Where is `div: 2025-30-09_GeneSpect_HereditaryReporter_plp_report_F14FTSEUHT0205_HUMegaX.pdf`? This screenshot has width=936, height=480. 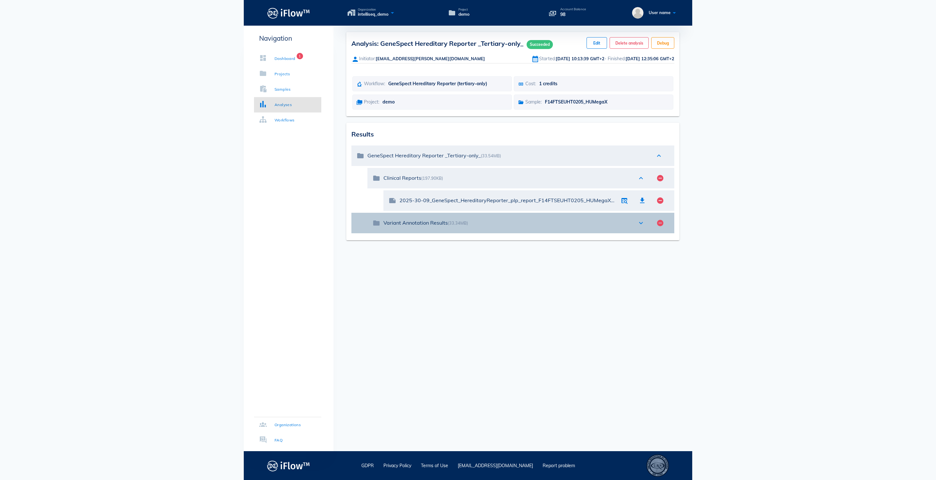
div: 2025-30-09_GeneSpect_HereditaryReporter_plp_report_F14FTSEUHT0205_HUMegaX.pdf is located at coordinates (507, 200).